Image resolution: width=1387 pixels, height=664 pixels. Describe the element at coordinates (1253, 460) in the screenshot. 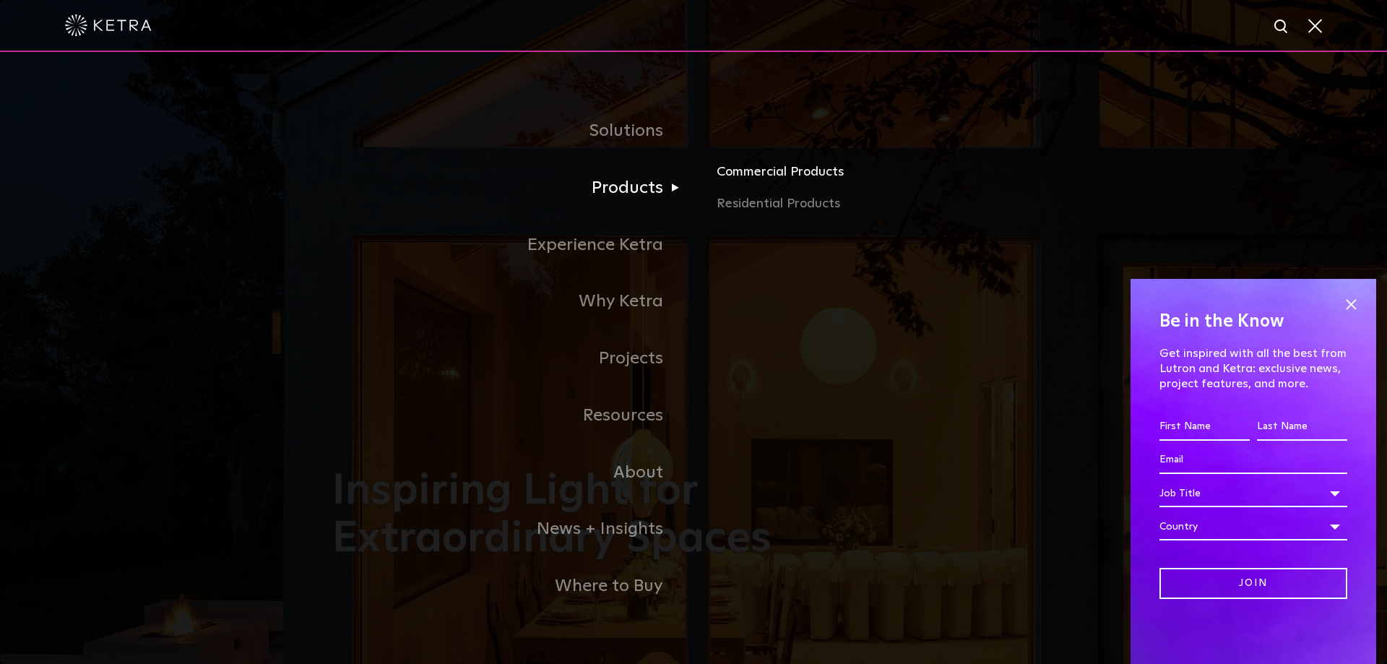

I see `input: Email` at that location.